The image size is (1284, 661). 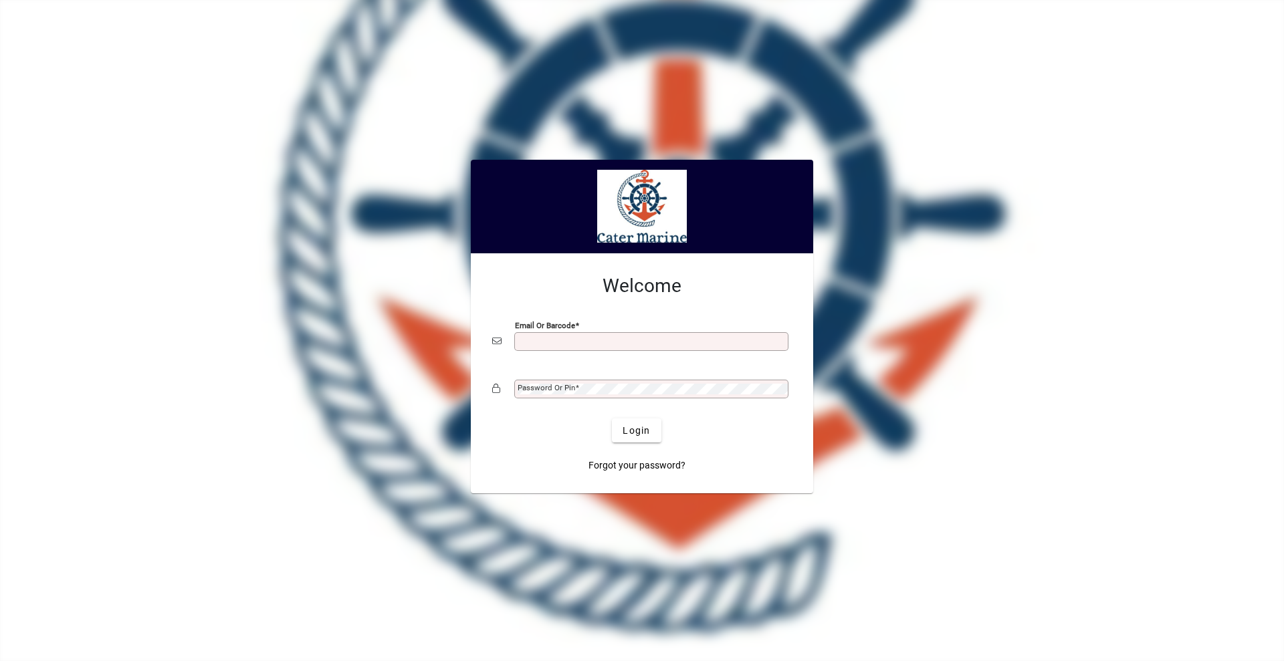 I want to click on h2: Welcome, so click(x=642, y=286).